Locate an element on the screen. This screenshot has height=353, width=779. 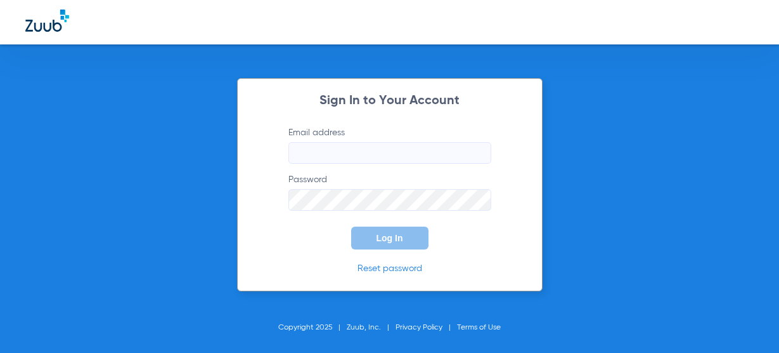
img: Zuub Logo is located at coordinates (47, 20).